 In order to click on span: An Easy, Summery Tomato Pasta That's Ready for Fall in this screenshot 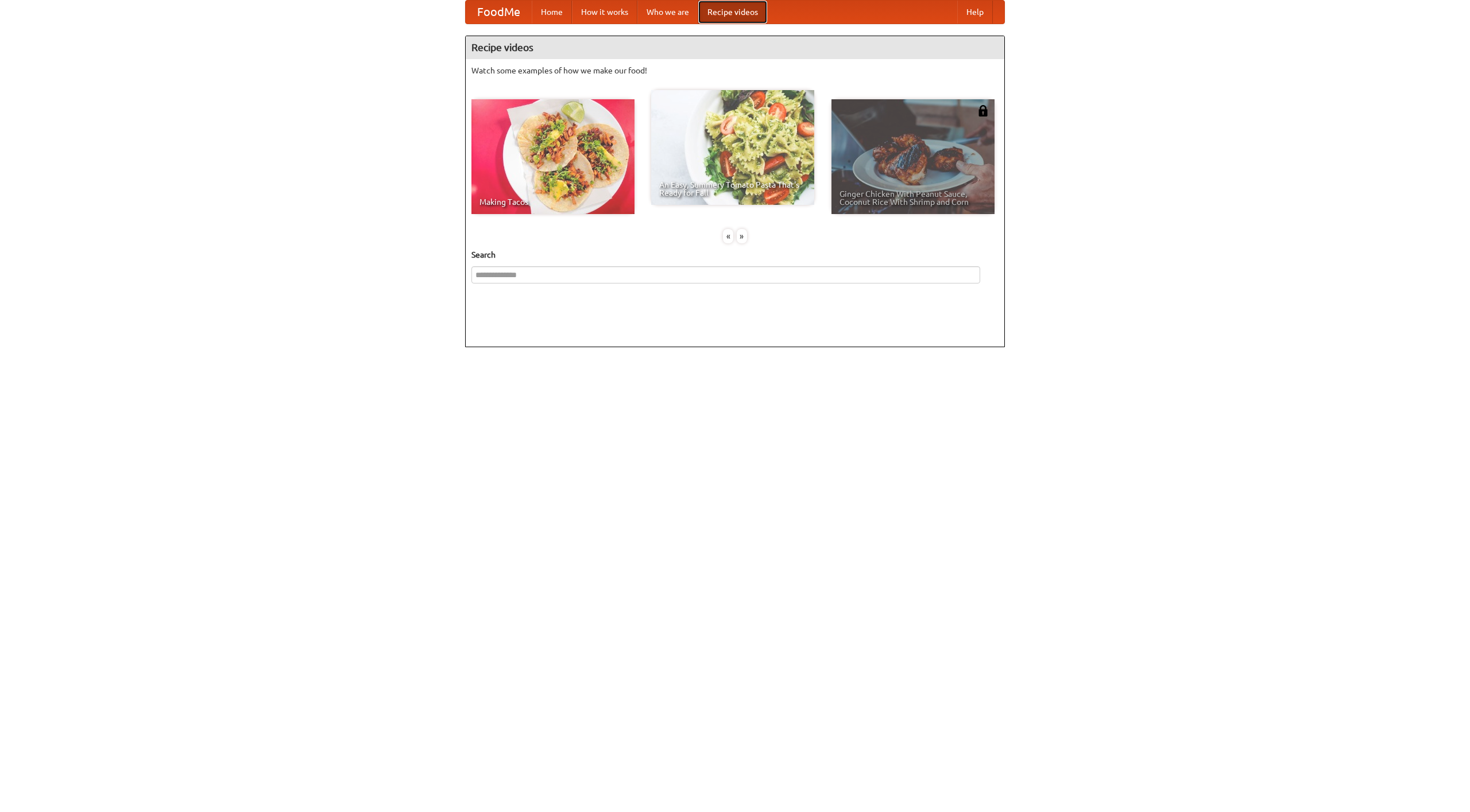, I will do `click(732, 189)`.